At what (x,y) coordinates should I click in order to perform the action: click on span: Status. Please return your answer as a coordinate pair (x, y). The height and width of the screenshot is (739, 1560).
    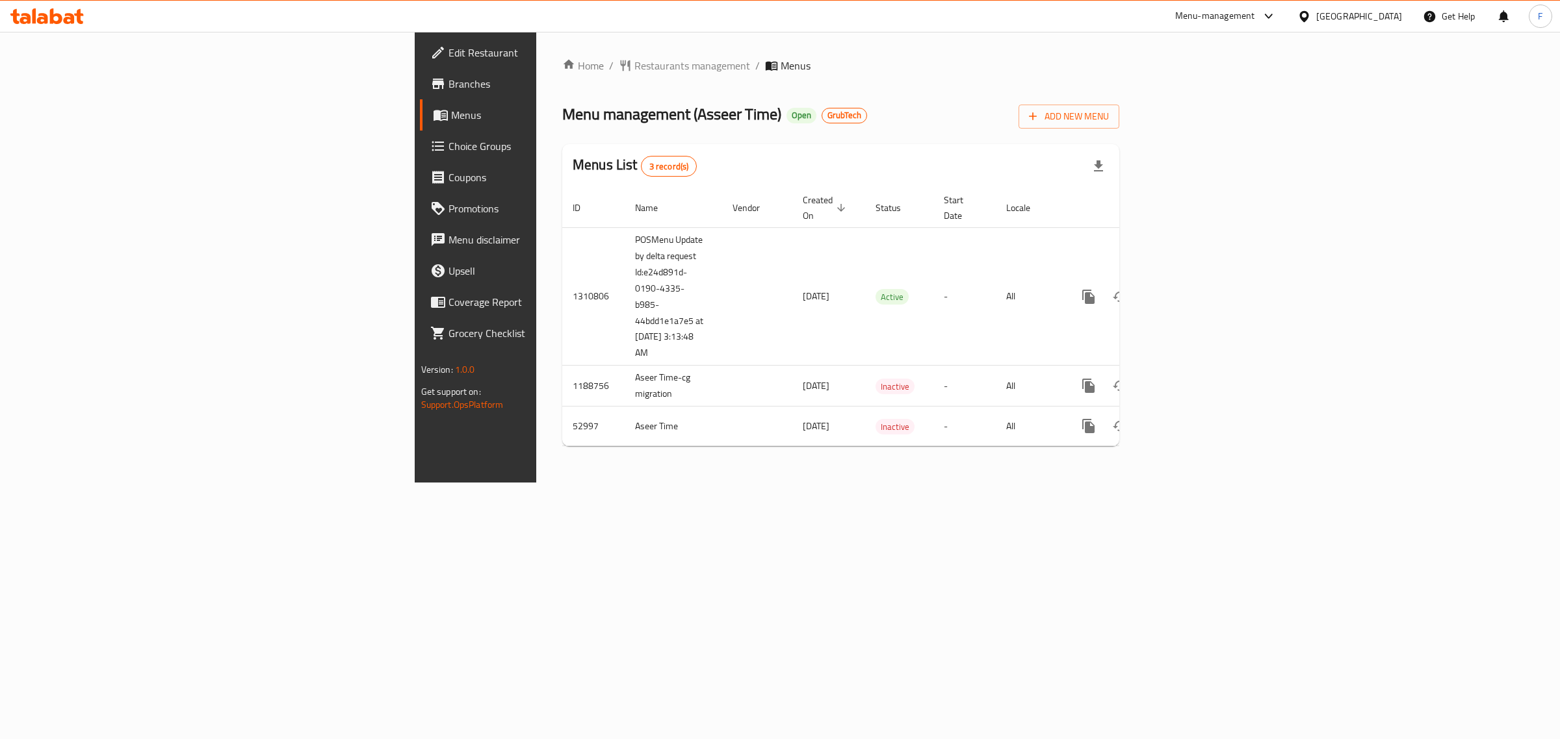
    Looking at the image, I should click on (896, 208).